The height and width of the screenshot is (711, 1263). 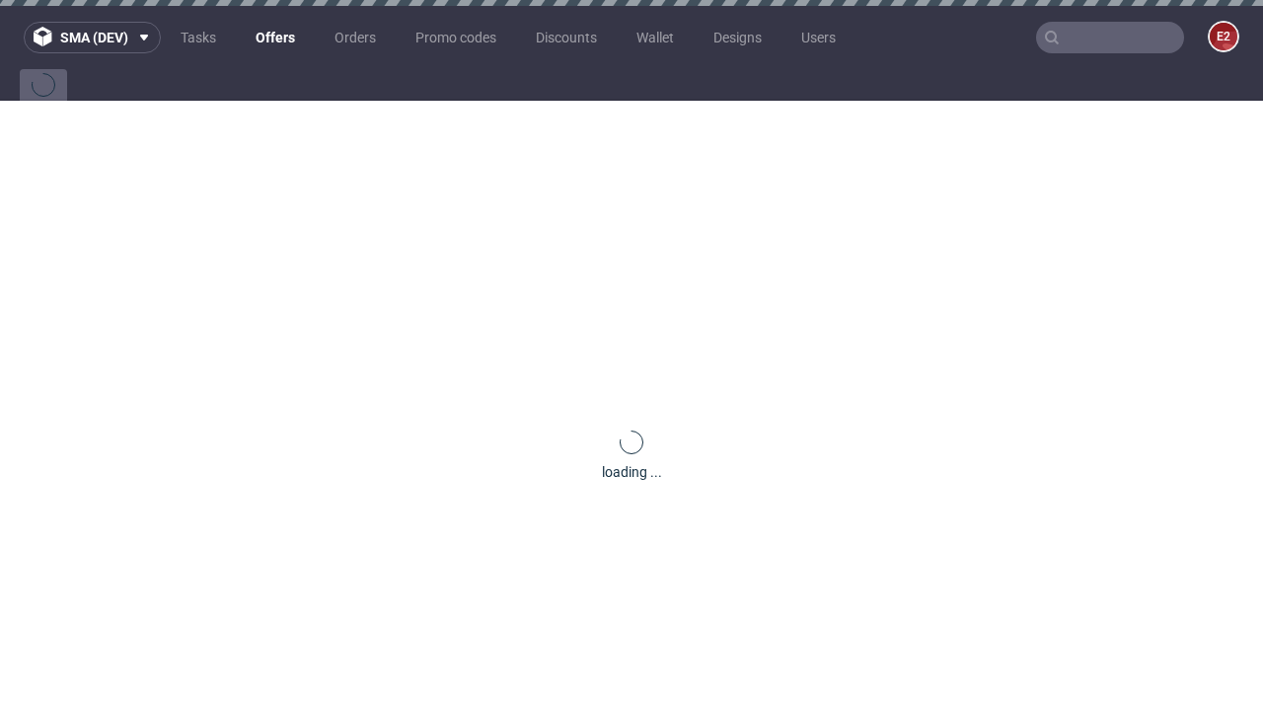 What do you see at coordinates (275, 38) in the screenshot?
I see `a: Offers` at bounding box center [275, 38].